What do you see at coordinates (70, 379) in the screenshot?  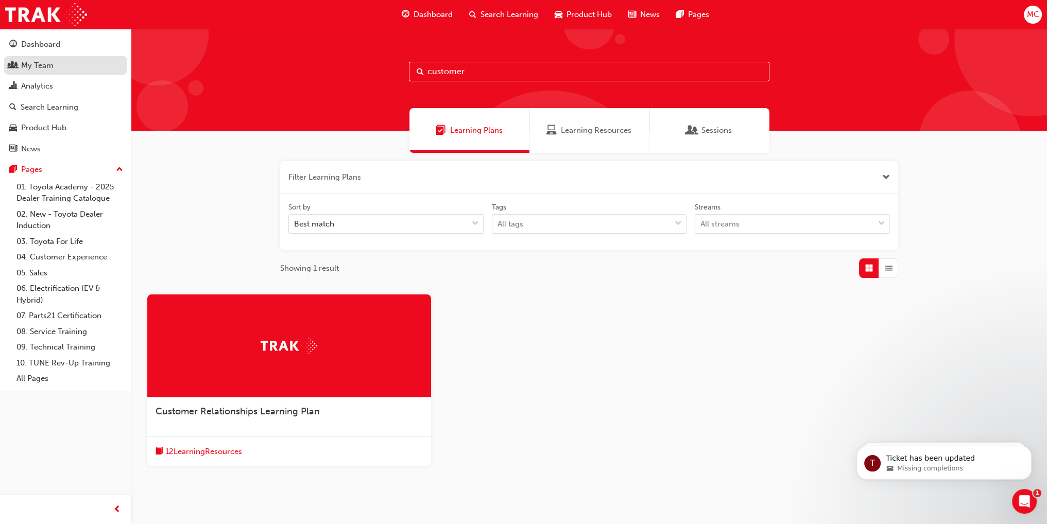 I see `a: All Pages` at bounding box center [70, 379].